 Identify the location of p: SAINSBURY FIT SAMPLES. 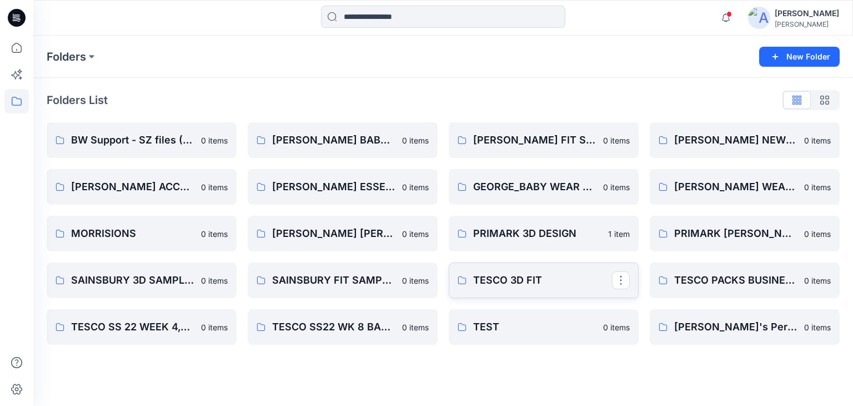
(334, 280).